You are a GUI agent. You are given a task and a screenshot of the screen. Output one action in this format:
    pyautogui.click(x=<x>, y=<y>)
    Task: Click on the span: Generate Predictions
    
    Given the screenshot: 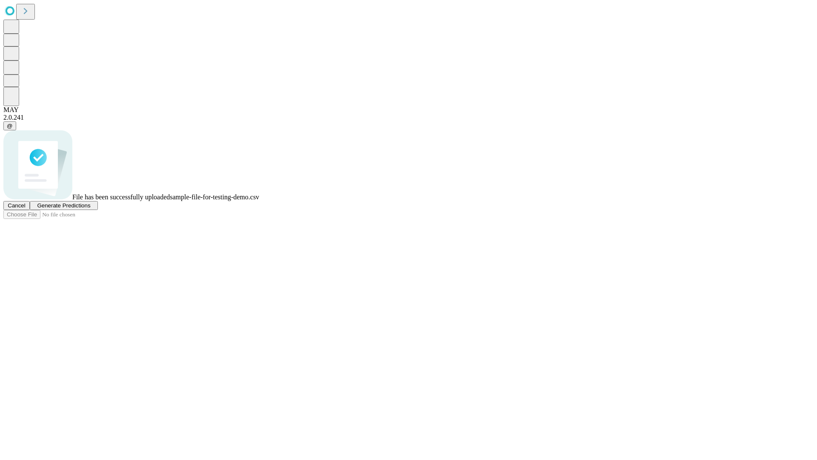 What is the action you would take?
    pyautogui.click(x=63, y=205)
    